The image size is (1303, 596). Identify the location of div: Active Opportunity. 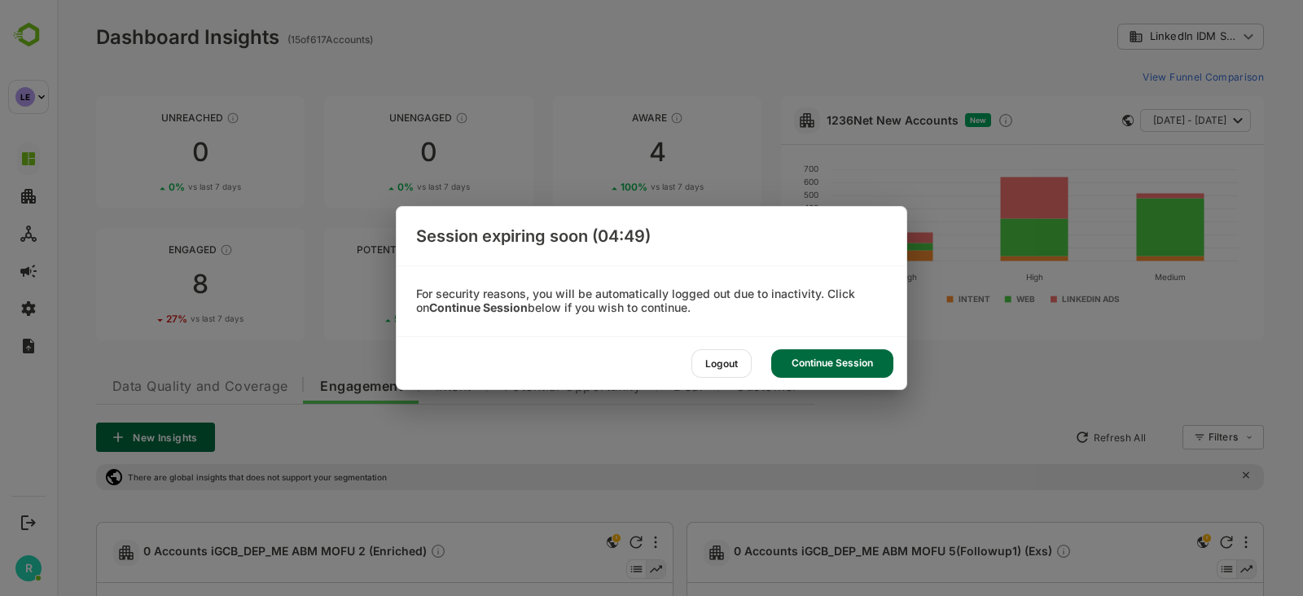
(600, 249).